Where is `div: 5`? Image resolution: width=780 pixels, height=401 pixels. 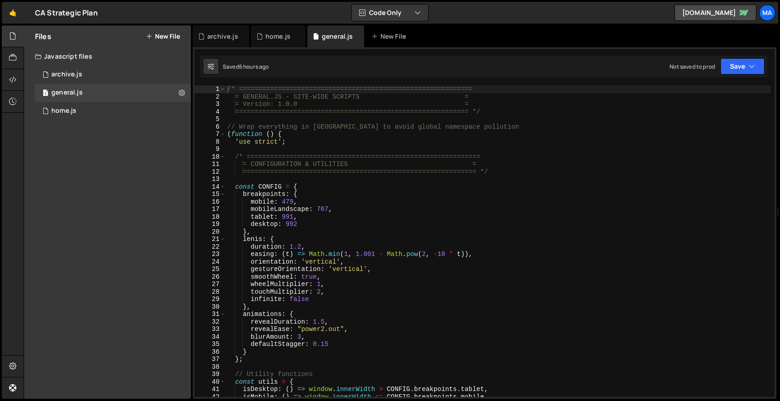 div: 5 is located at coordinates (210, 119).